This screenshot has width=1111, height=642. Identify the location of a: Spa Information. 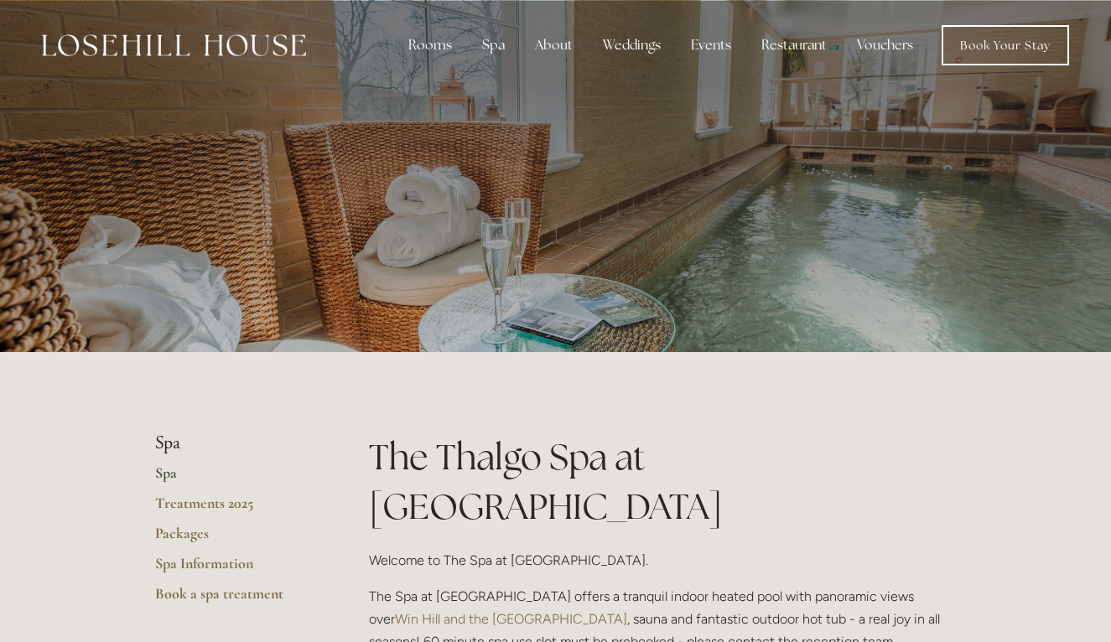
(235, 569).